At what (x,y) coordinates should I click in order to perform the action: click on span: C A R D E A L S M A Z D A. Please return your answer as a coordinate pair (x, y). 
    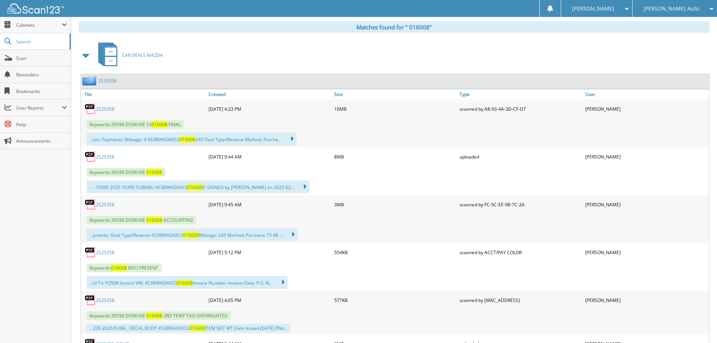
    Looking at the image, I should click on (142, 55).